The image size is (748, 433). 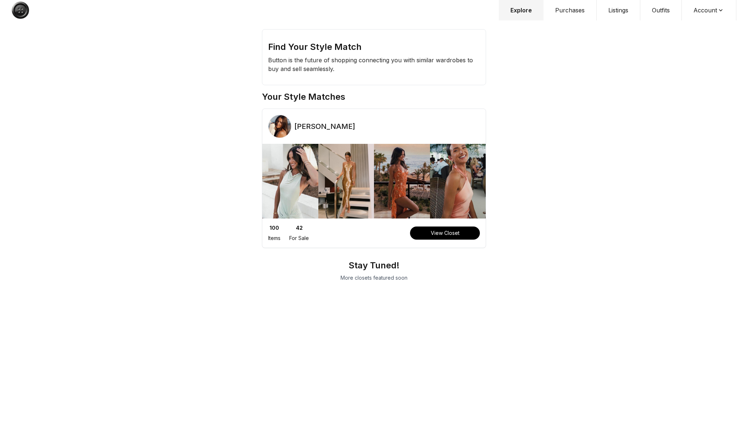 What do you see at coordinates (280, 126) in the screenshot?
I see `img: Profile Picture` at bounding box center [280, 126].